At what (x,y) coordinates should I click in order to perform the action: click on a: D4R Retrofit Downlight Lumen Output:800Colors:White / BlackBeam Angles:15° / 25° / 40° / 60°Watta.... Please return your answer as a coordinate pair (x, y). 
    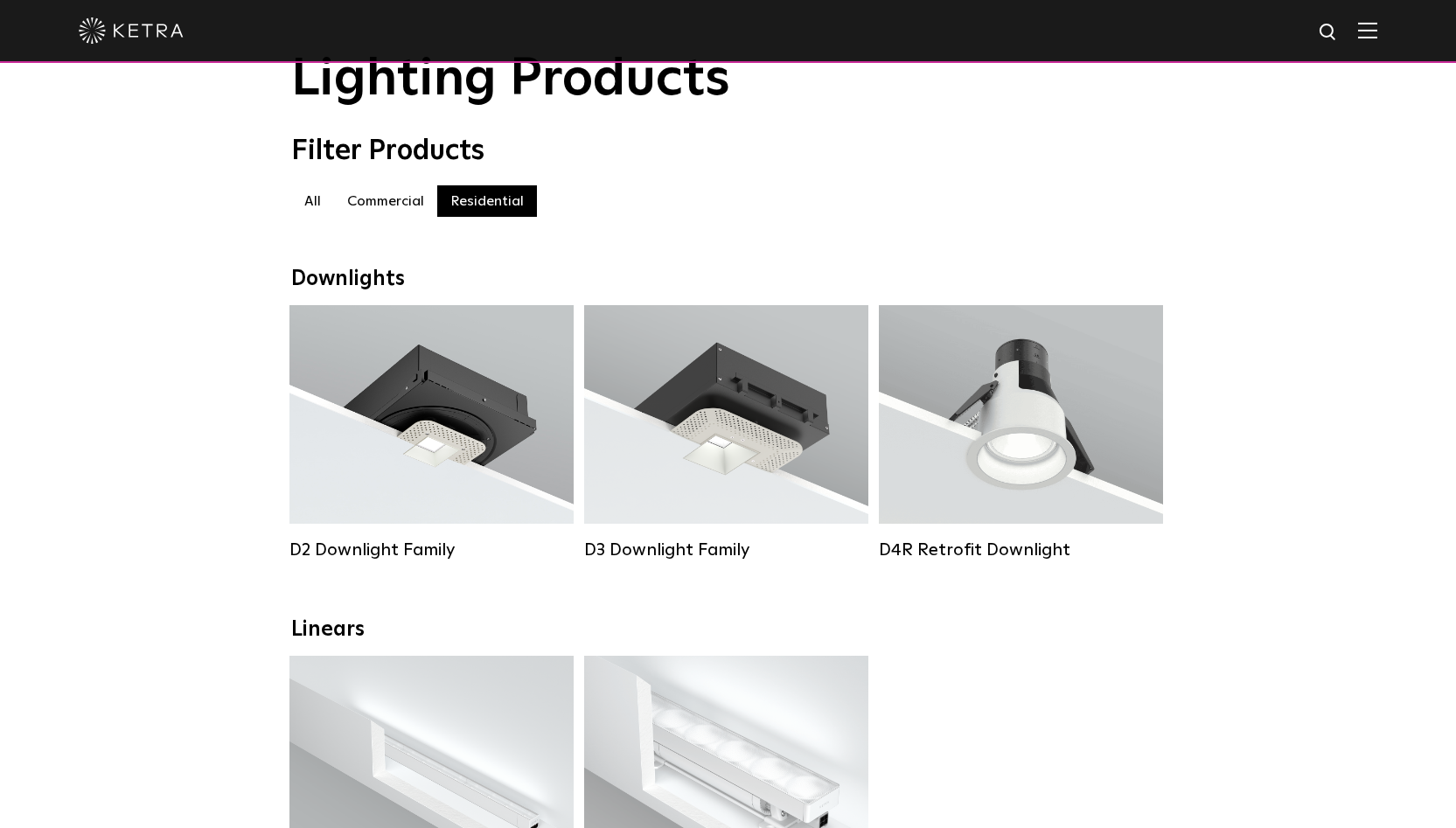
    Looking at the image, I should click on (1021, 431).